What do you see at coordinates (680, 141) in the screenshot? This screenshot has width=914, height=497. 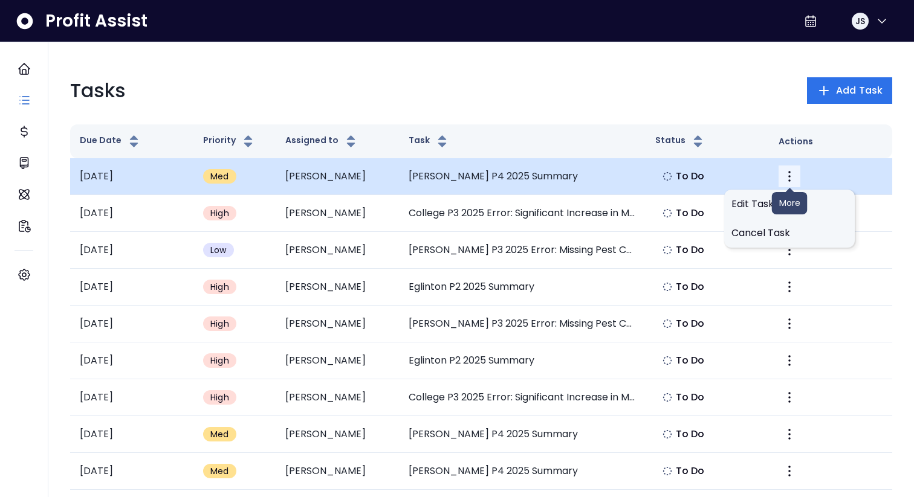 I see `button: Status` at bounding box center [680, 141].